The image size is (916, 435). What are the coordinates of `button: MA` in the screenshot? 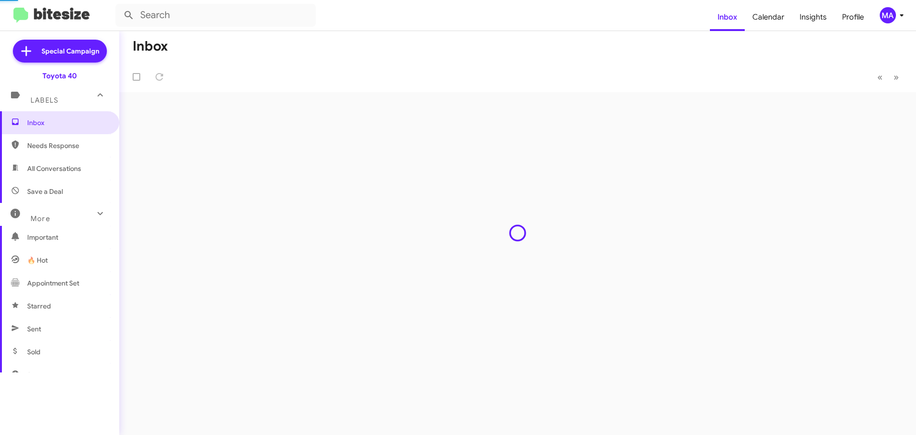 It's located at (889, 15).